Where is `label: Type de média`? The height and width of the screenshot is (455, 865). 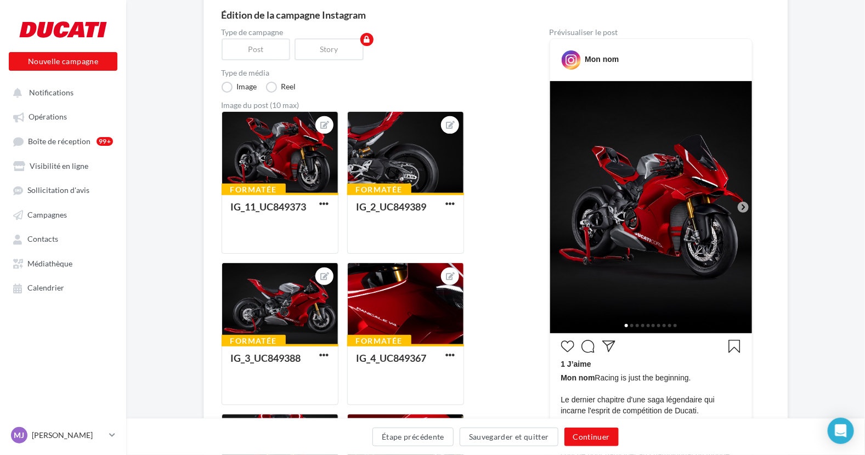
label: Type de média is located at coordinates (368, 73).